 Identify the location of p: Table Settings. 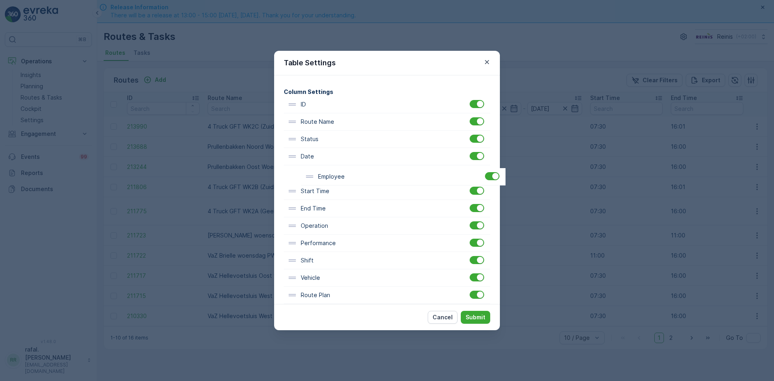
(310, 63).